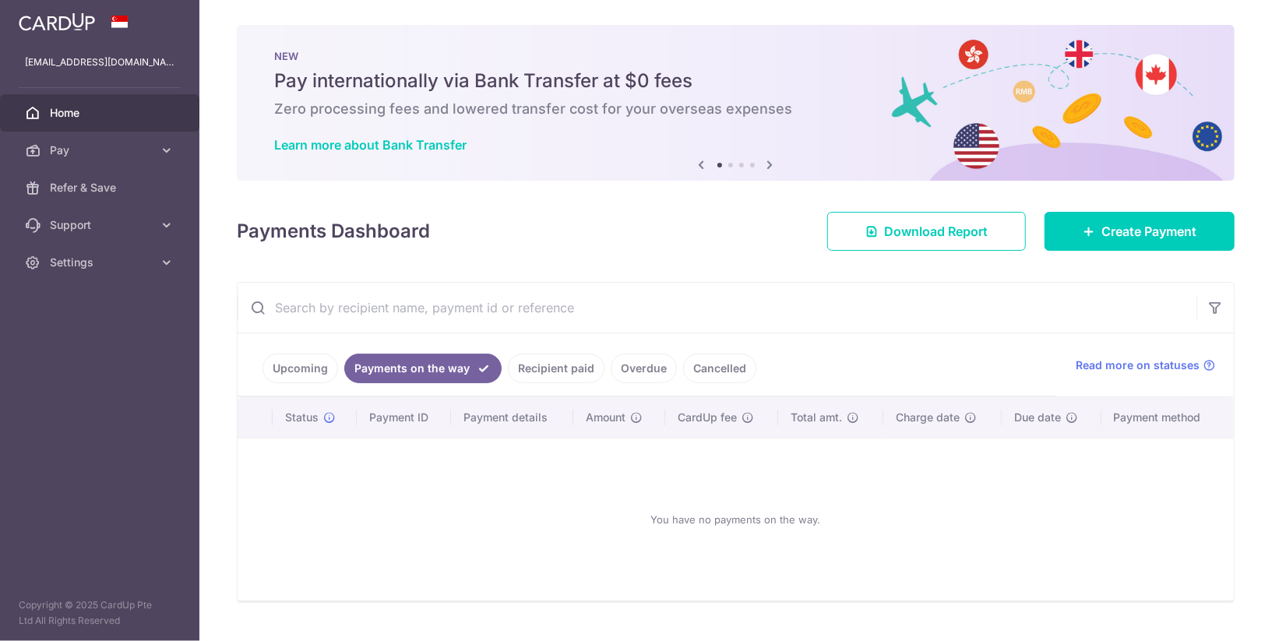 This screenshot has width=1272, height=641. Describe the element at coordinates (333, 231) in the screenshot. I see `h4: Payments Dashboard` at that location.